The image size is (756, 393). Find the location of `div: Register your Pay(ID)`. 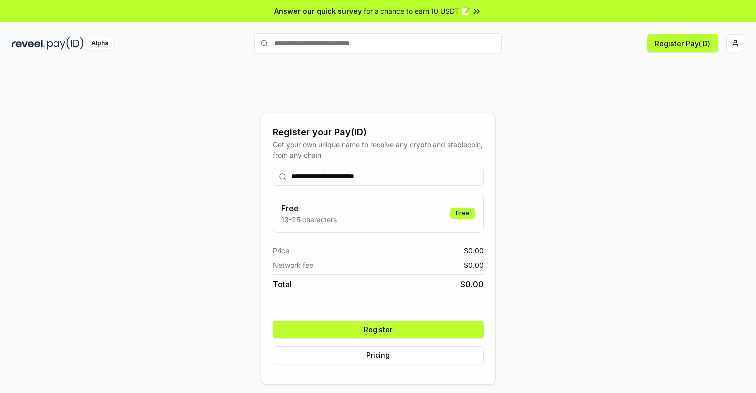

div: Register your Pay(ID) is located at coordinates (378, 132).